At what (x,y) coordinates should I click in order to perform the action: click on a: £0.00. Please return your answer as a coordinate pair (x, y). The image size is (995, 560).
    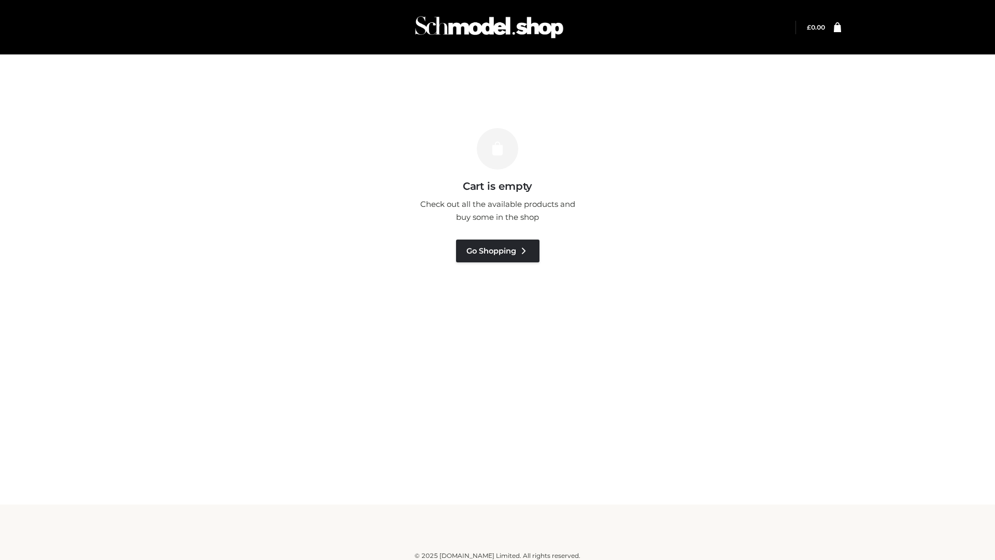
    Looking at the image, I should click on (815, 27).